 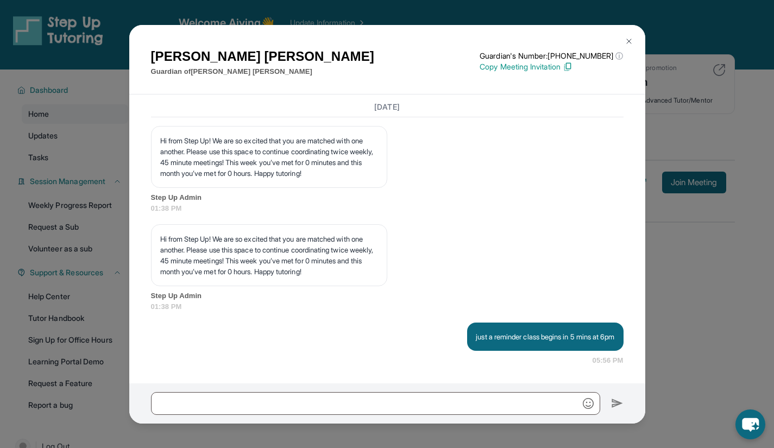 What do you see at coordinates (567, 67) in the screenshot?
I see `img: Copy Icon` at bounding box center [567, 67].